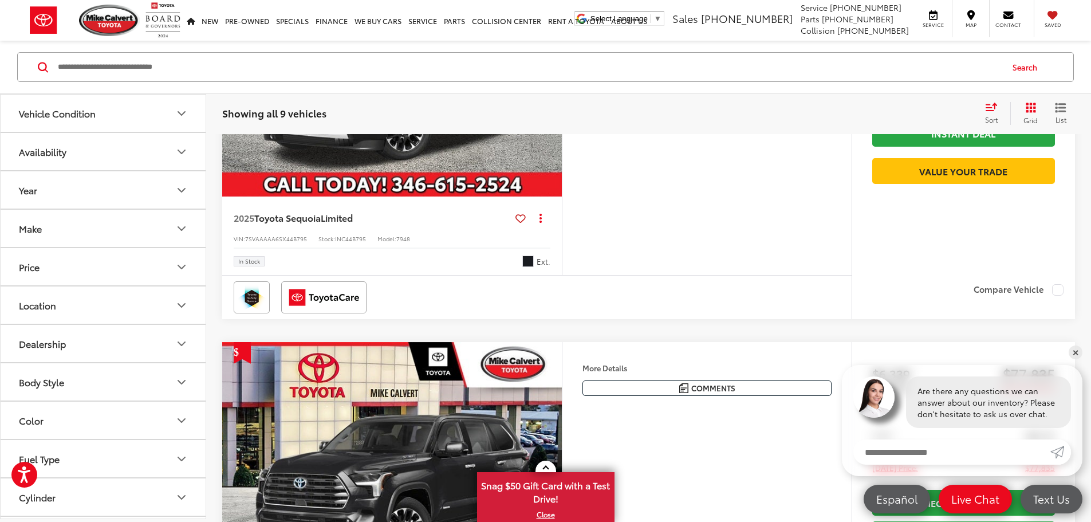  Describe the element at coordinates (104, 228) in the screenshot. I see `button: MakeMake` at that location.